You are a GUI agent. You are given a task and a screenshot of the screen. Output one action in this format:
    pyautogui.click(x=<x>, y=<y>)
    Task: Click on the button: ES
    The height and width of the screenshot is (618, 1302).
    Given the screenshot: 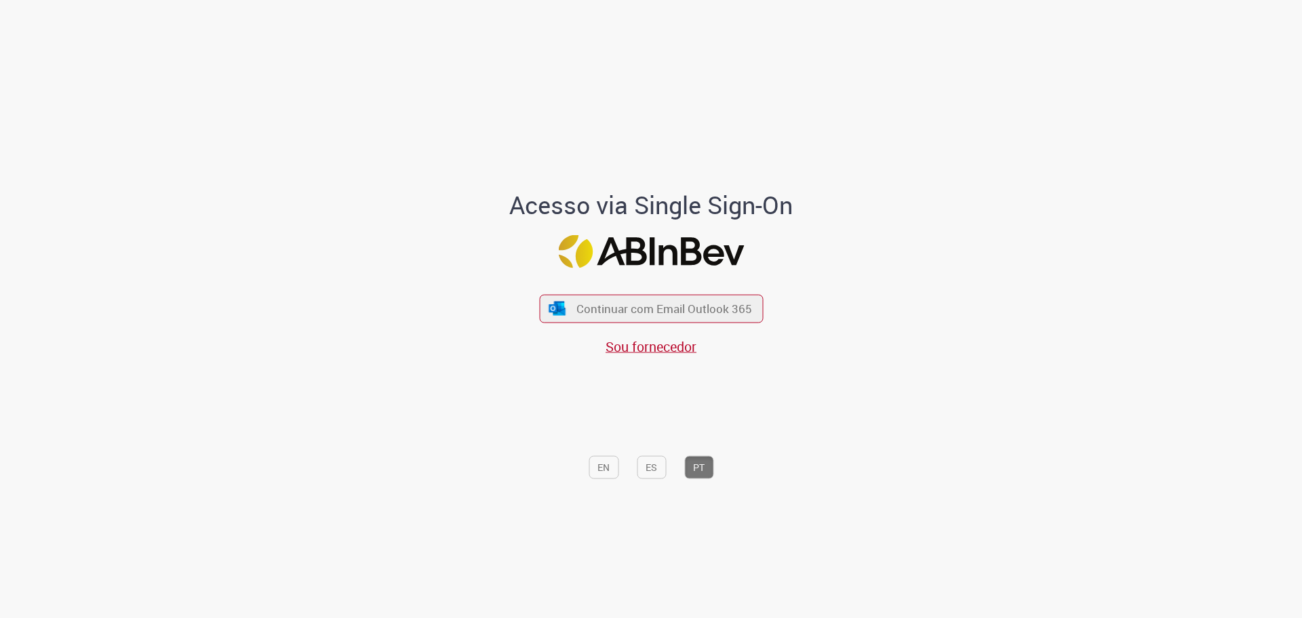 What is the action you would take?
    pyautogui.click(x=651, y=468)
    